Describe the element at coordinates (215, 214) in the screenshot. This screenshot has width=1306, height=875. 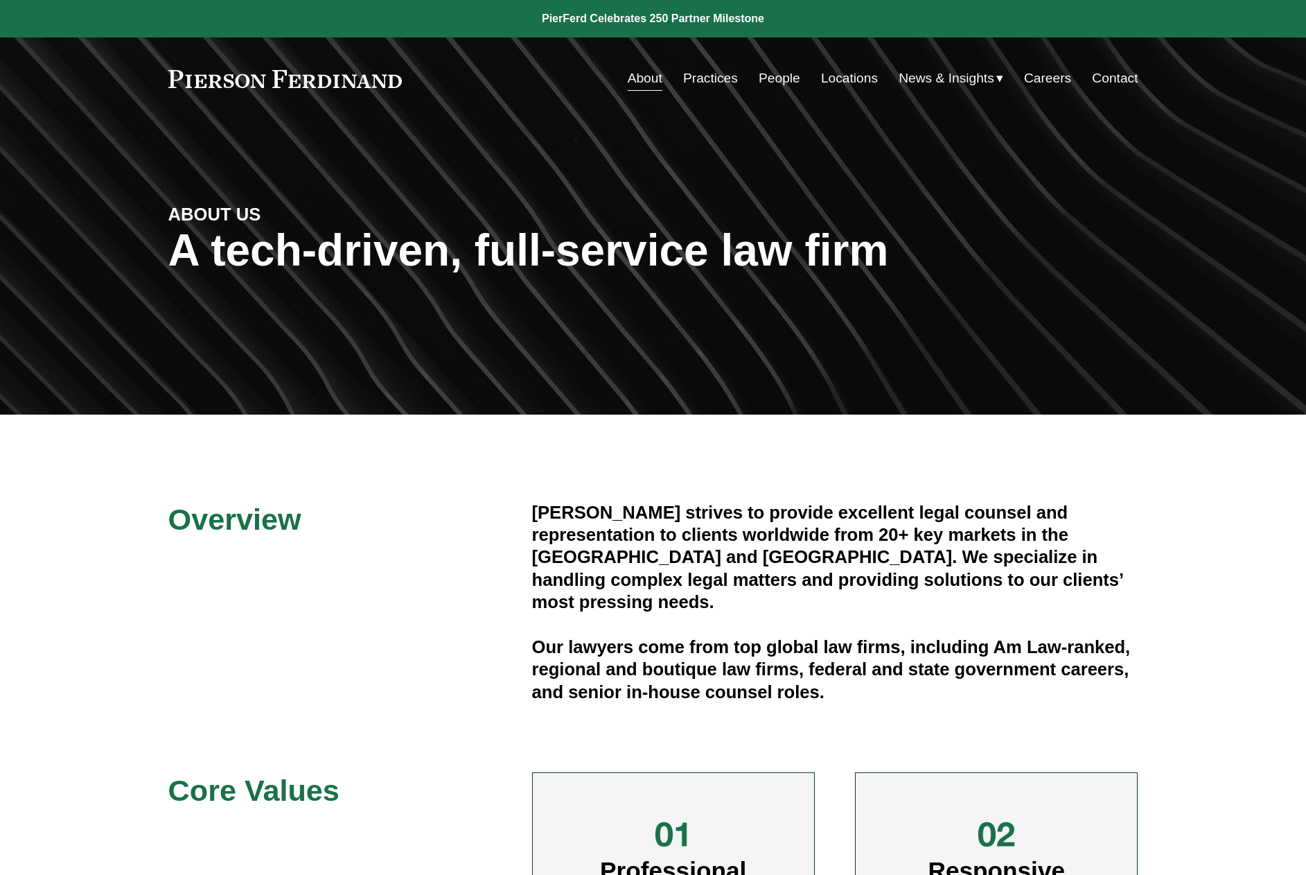
I see `strong: ABOUT US` at that location.